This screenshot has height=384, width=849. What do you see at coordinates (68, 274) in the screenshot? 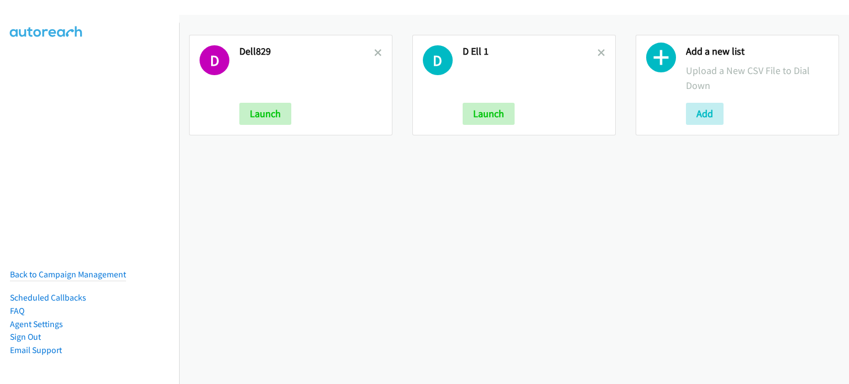
I see `a: Back to Campaign Management` at bounding box center [68, 274].